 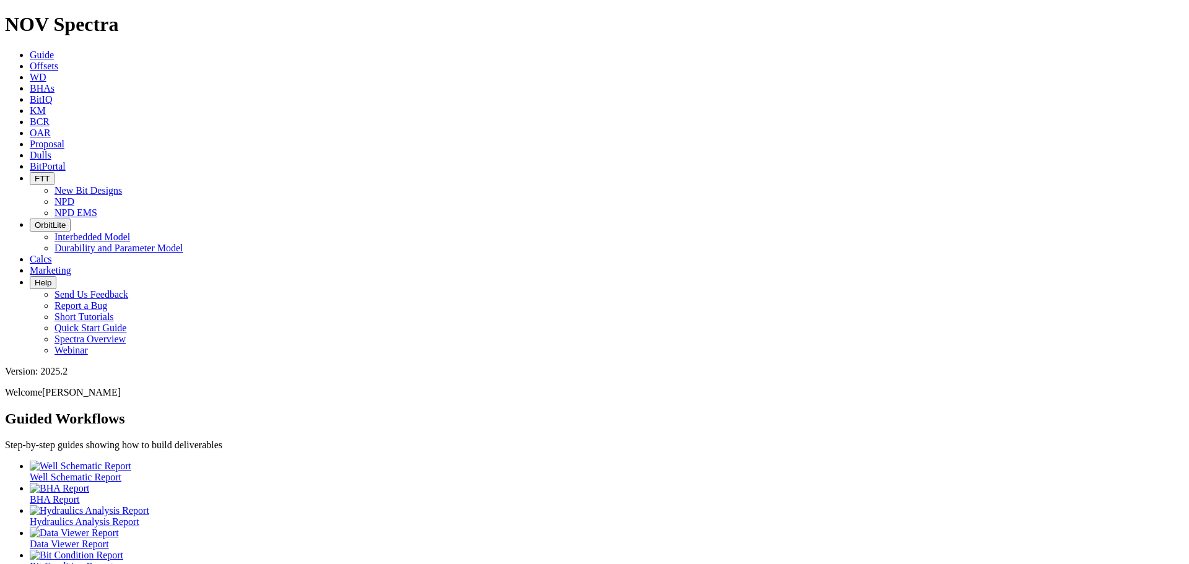 What do you see at coordinates (76, 212) in the screenshot?
I see `a: NPD EMS` at bounding box center [76, 212].